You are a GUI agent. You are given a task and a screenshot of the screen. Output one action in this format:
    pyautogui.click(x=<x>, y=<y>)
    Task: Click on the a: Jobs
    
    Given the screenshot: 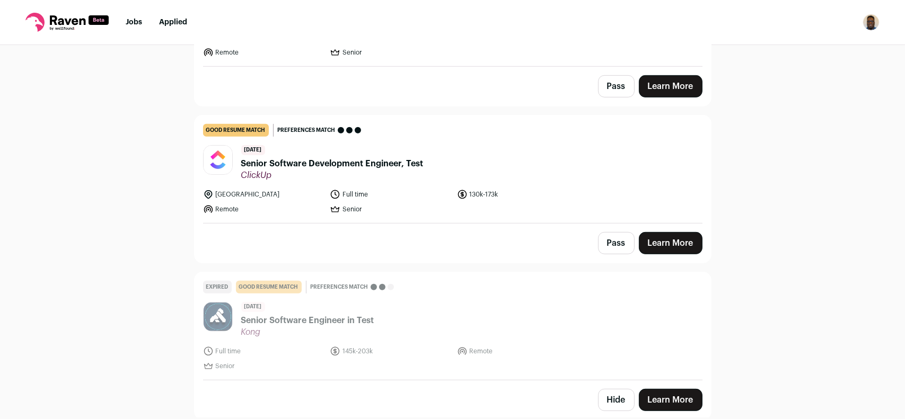 What is the action you would take?
    pyautogui.click(x=134, y=22)
    